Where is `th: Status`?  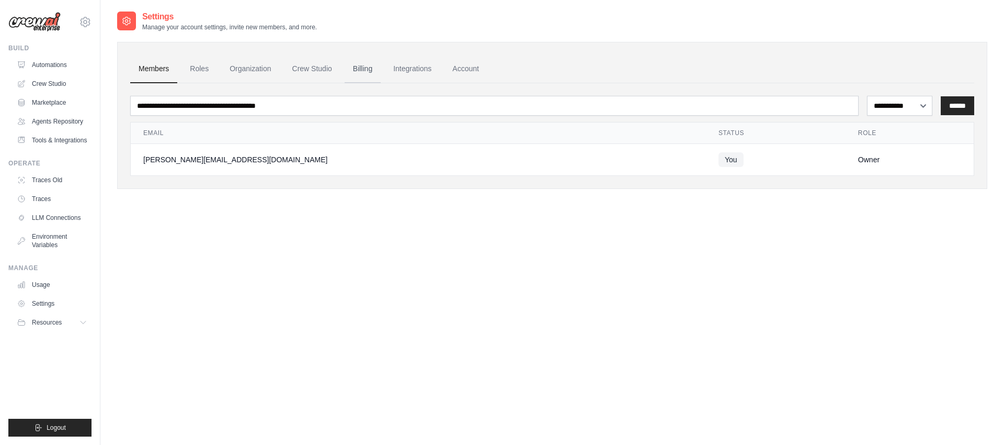
th: Status is located at coordinates (776, 133).